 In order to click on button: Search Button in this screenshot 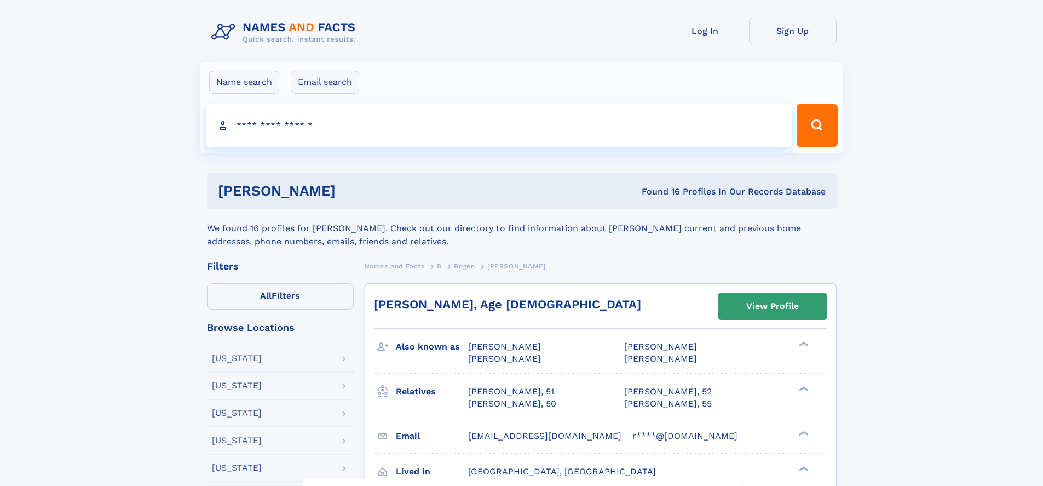, I will do `click(817, 125)`.